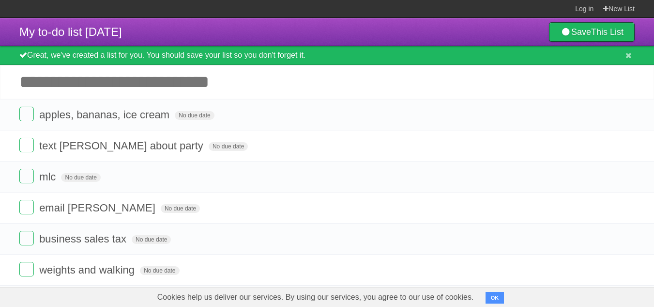 This screenshot has width=654, height=307. Describe the element at coordinates (592, 32) in the screenshot. I see `a: SaveThis List` at that location.